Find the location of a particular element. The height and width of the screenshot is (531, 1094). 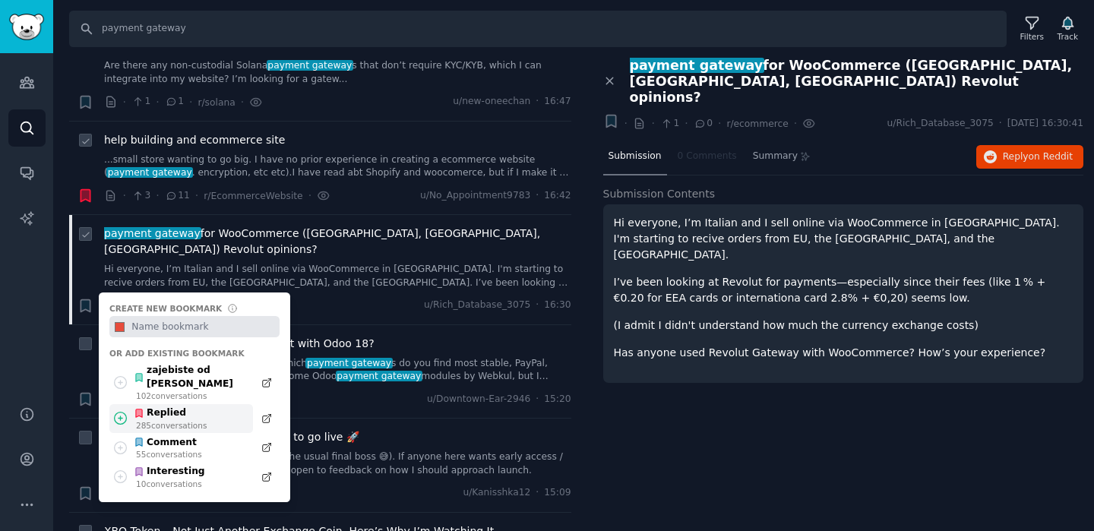

span: u/Kanisshka12 is located at coordinates (496, 493).